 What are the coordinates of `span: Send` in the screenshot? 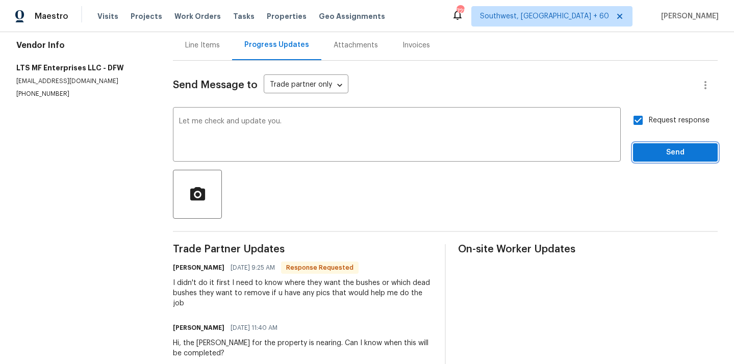 It's located at (676, 153).